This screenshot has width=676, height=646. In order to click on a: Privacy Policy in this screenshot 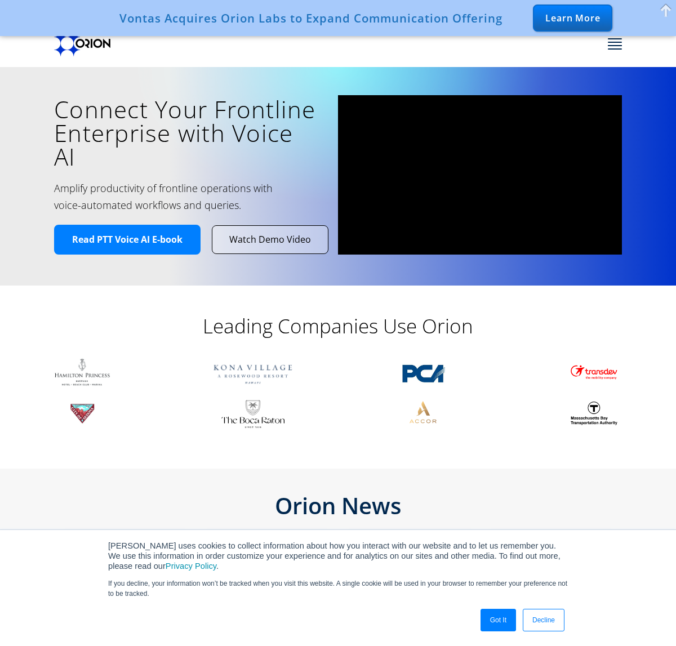, I will do `click(191, 566)`.